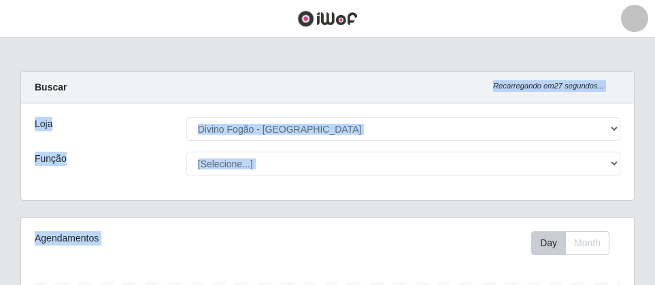 Image resolution: width=655 pixels, height=285 pixels. What do you see at coordinates (150, 238) in the screenshot?
I see `div: Agendamentos` at bounding box center [150, 238].